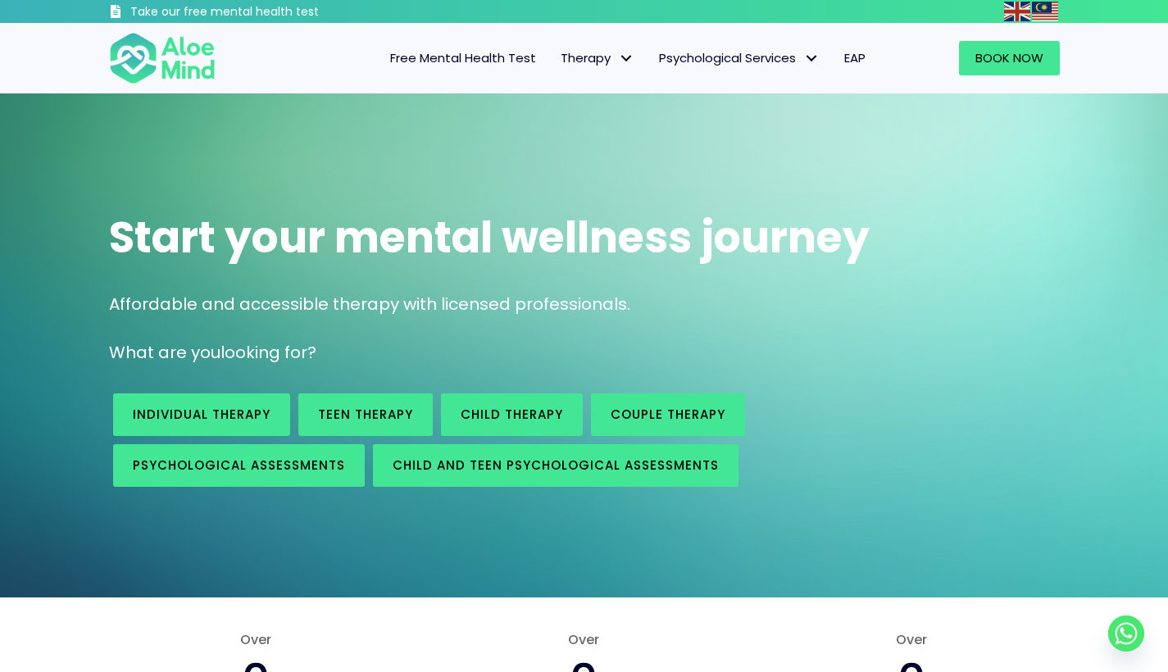 This screenshot has width=1168, height=672. Describe the element at coordinates (626, 58) in the screenshot. I see `span: Therapy: submenu` at that location.